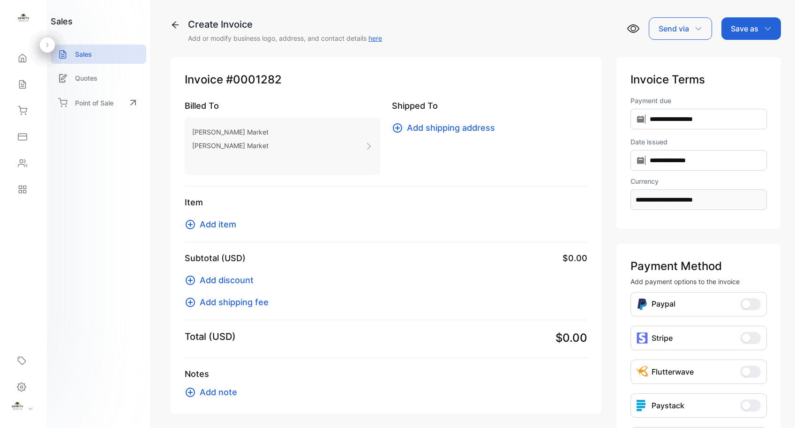  I want to click on img: profile, so click(17, 407).